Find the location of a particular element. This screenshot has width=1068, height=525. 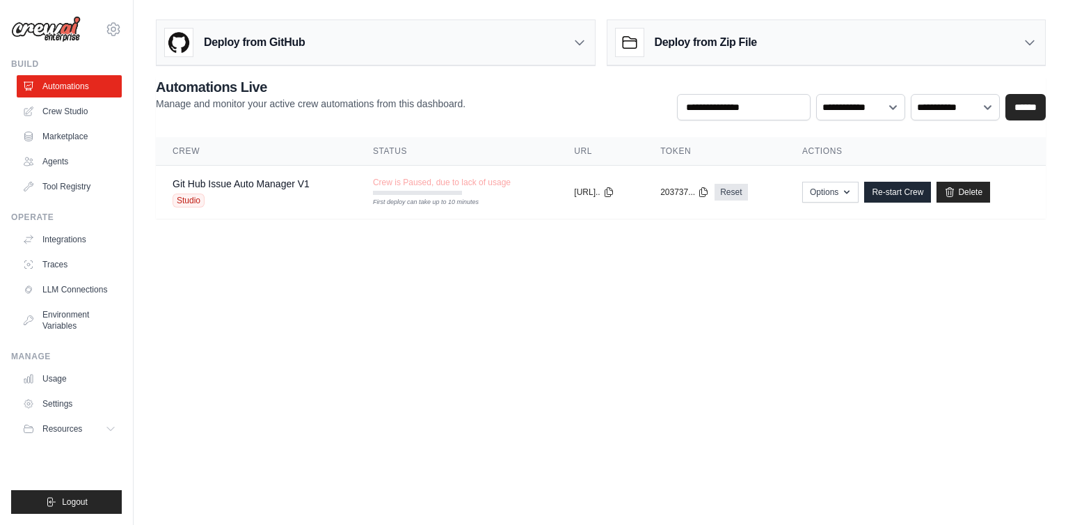

a: Usage is located at coordinates (69, 379).